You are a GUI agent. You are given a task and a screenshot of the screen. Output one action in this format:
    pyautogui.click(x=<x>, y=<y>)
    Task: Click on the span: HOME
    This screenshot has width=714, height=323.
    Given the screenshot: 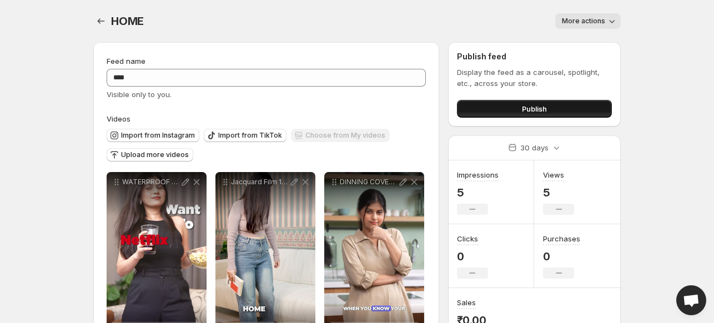 What is the action you would take?
    pyautogui.click(x=127, y=21)
    